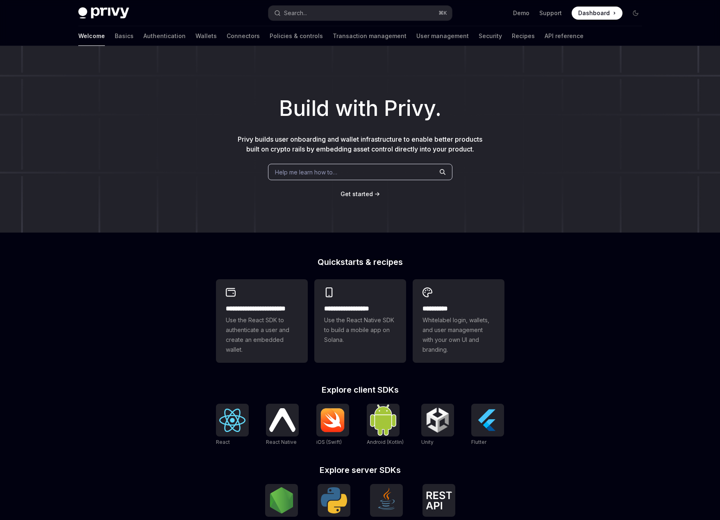 This screenshot has height=520, width=720. I want to click on img: iOS (Swift), so click(333, 420).